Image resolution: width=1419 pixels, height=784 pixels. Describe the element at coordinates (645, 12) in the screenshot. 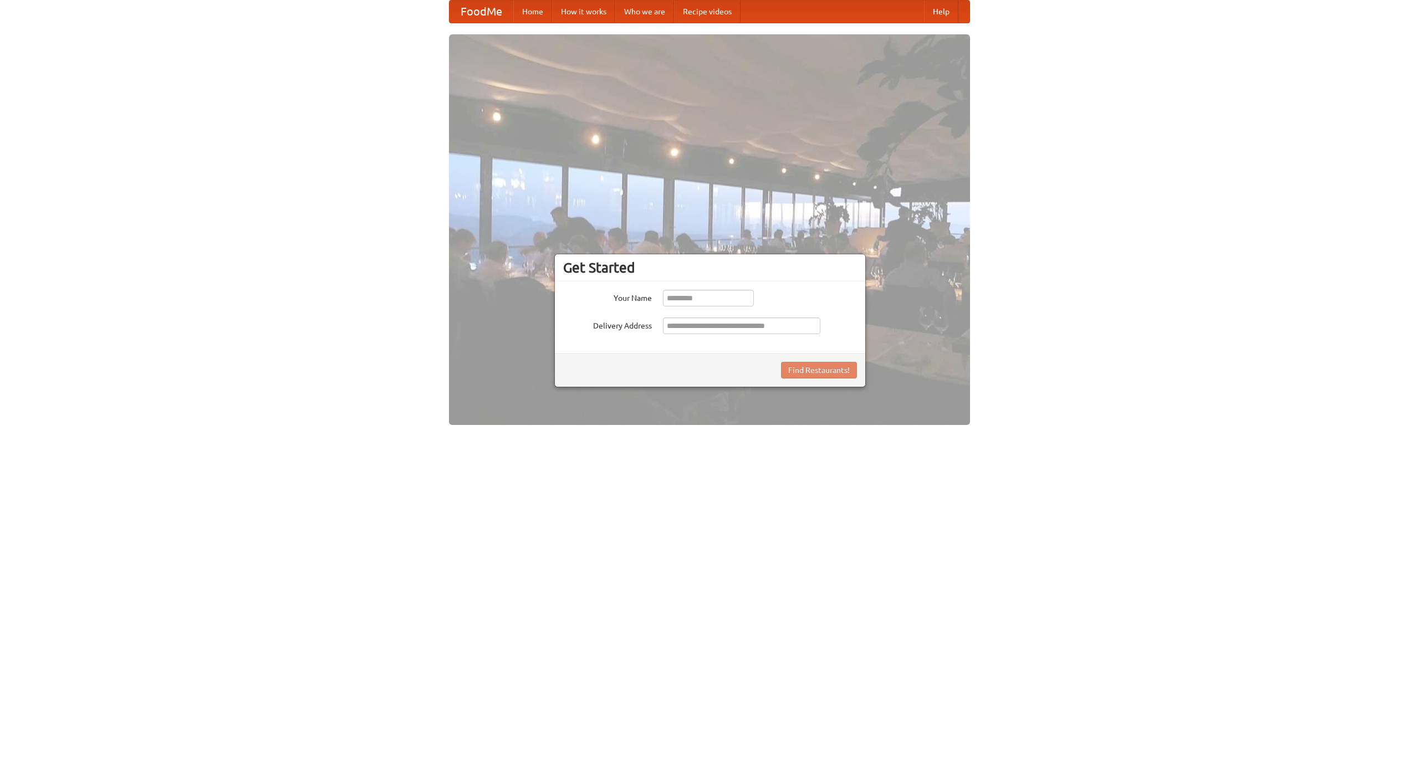

I see `a: Who we are` at that location.